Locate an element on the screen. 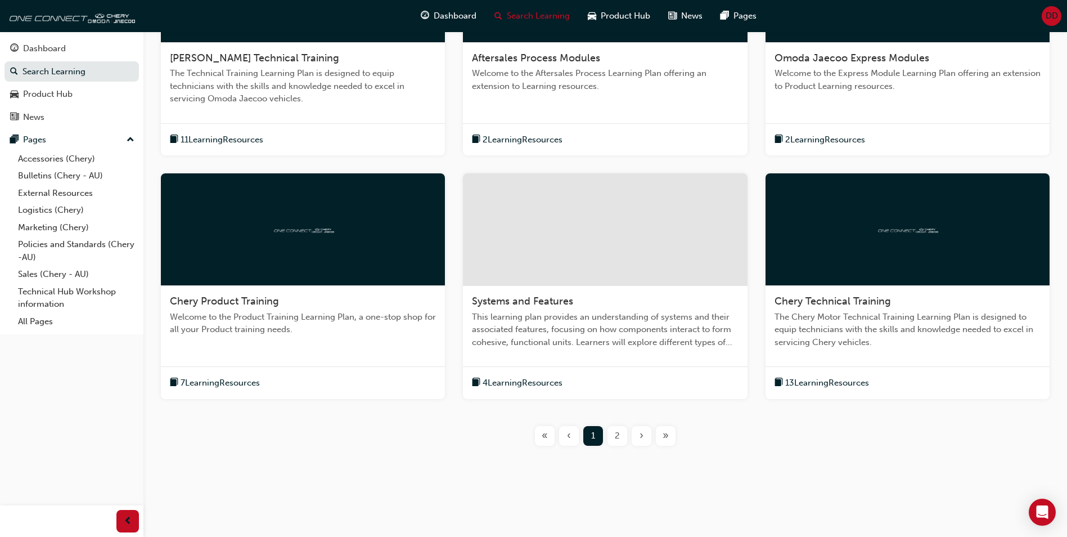  div: Dashboard is located at coordinates (44, 48).